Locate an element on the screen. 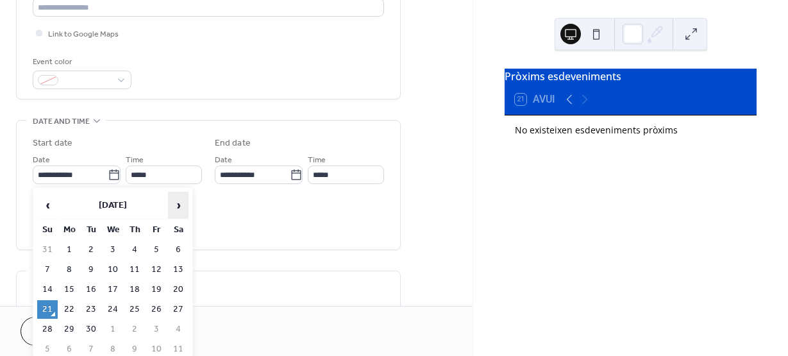  td: 22 is located at coordinates (69, 309).